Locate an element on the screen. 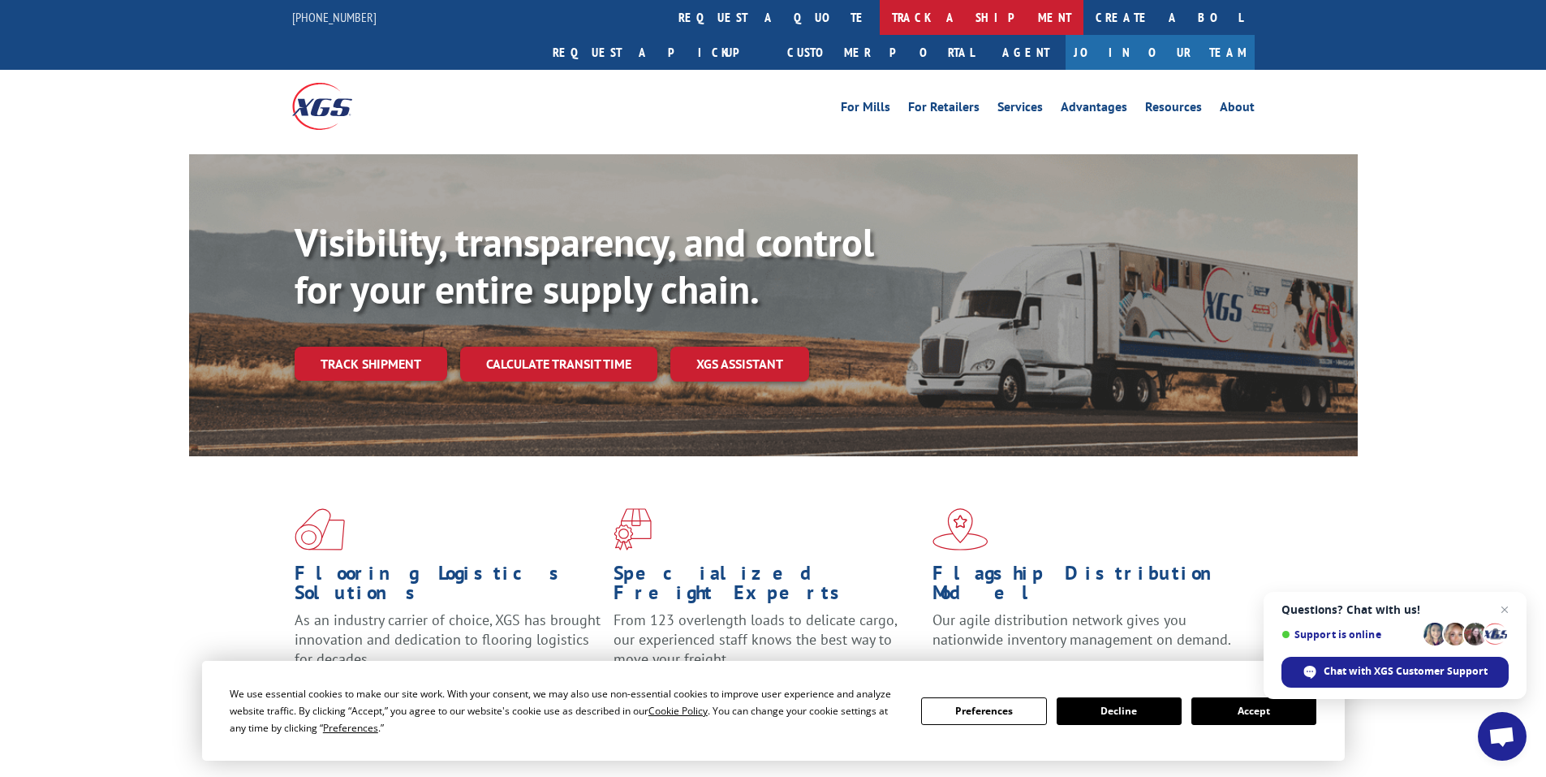 The image size is (1546, 777). a: Open chat is located at coordinates (1502, 736).